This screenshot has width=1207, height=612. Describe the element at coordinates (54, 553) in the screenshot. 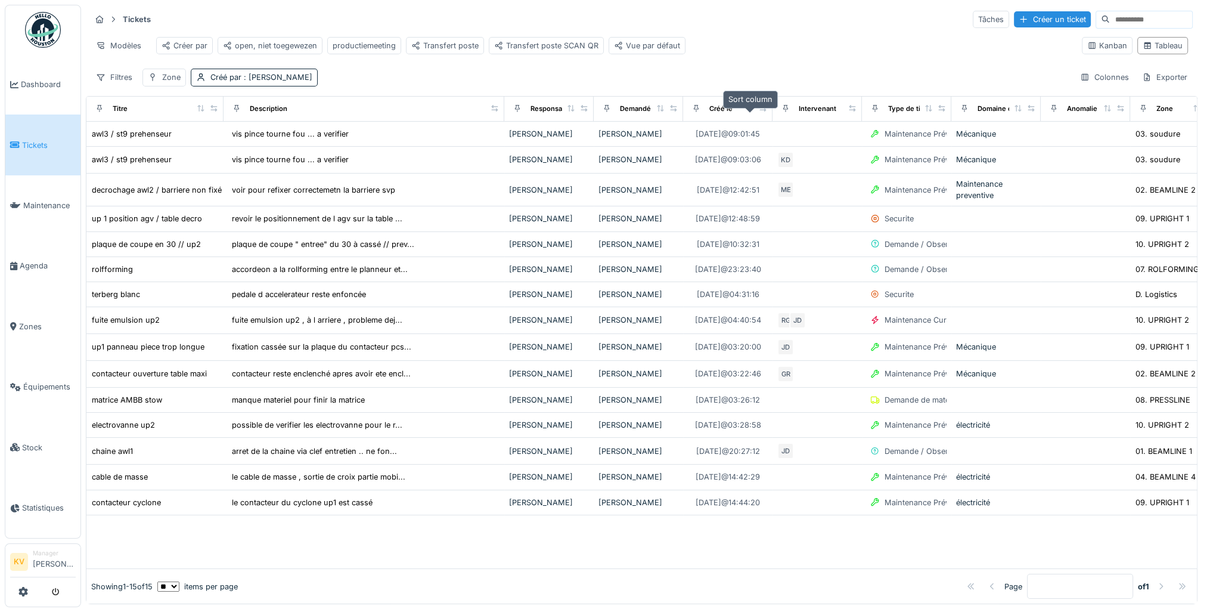

I see `div: Manager` at that location.